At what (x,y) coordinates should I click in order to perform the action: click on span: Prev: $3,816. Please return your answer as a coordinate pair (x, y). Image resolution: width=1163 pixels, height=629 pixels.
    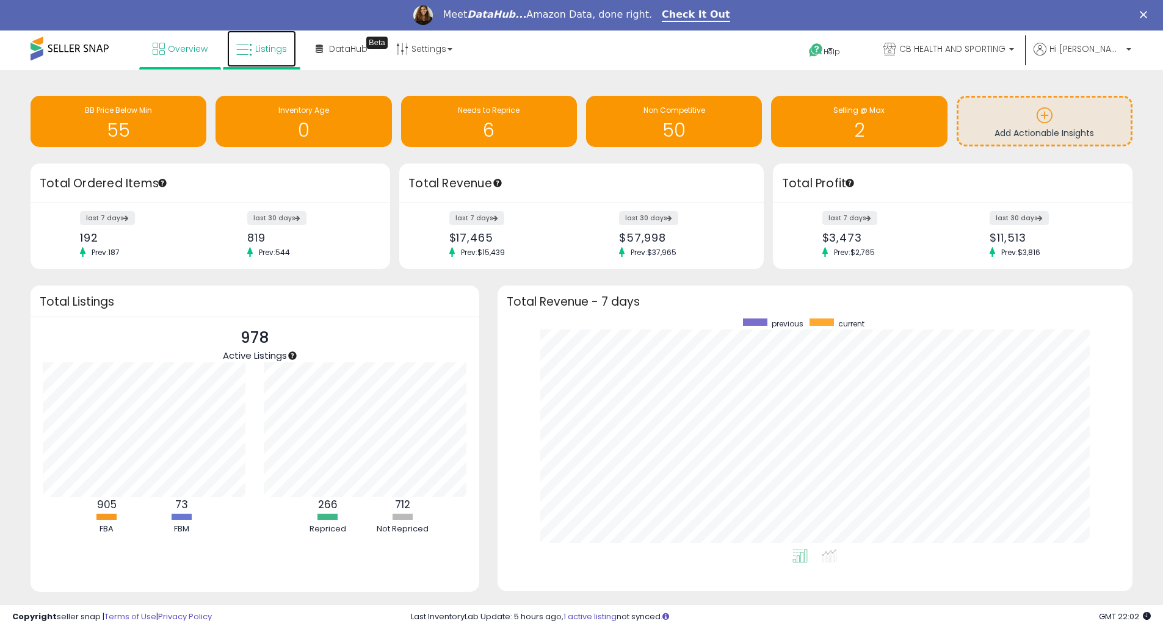
    Looking at the image, I should click on (1020, 252).